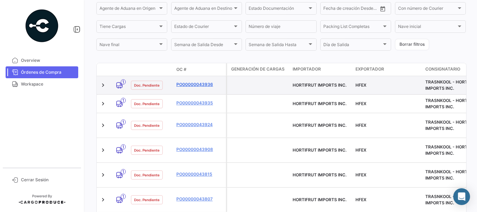 Image resolution: width=477 pixels, height=212 pixels. Describe the element at coordinates (42, 60) in the screenshot. I see `a: Overview` at that location.